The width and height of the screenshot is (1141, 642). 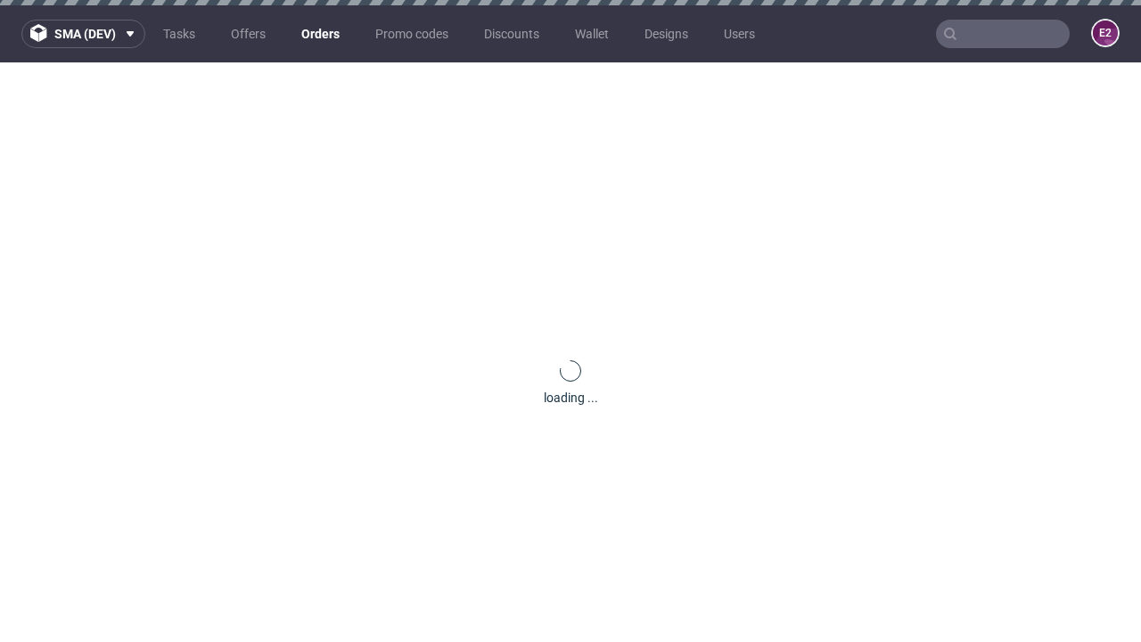 I want to click on a: Discounts, so click(x=512, y=34).